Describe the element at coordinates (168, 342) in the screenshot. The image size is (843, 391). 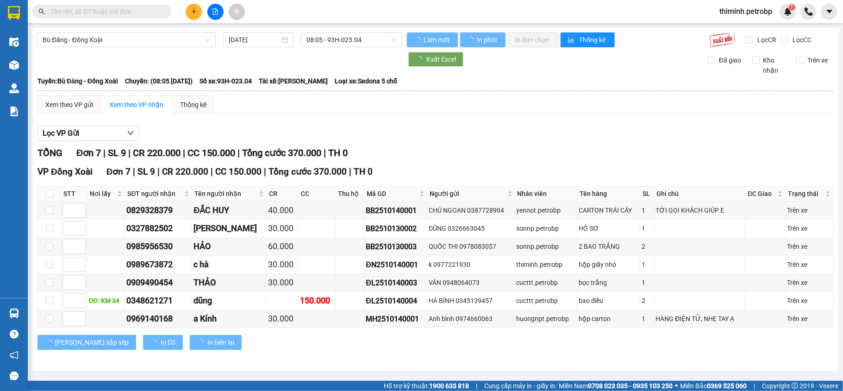
I see `span: In DS` at that location.